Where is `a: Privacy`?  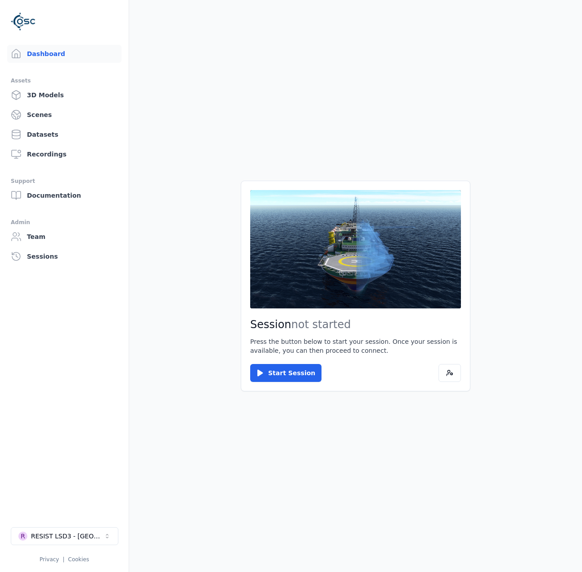 a: Privacy is located at coordinates (49, 559).